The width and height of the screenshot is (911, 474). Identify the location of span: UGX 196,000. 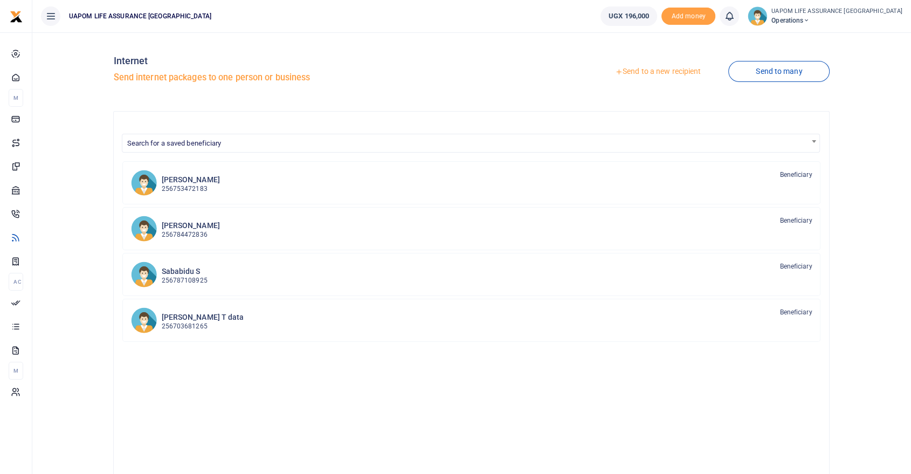
(628, 16).